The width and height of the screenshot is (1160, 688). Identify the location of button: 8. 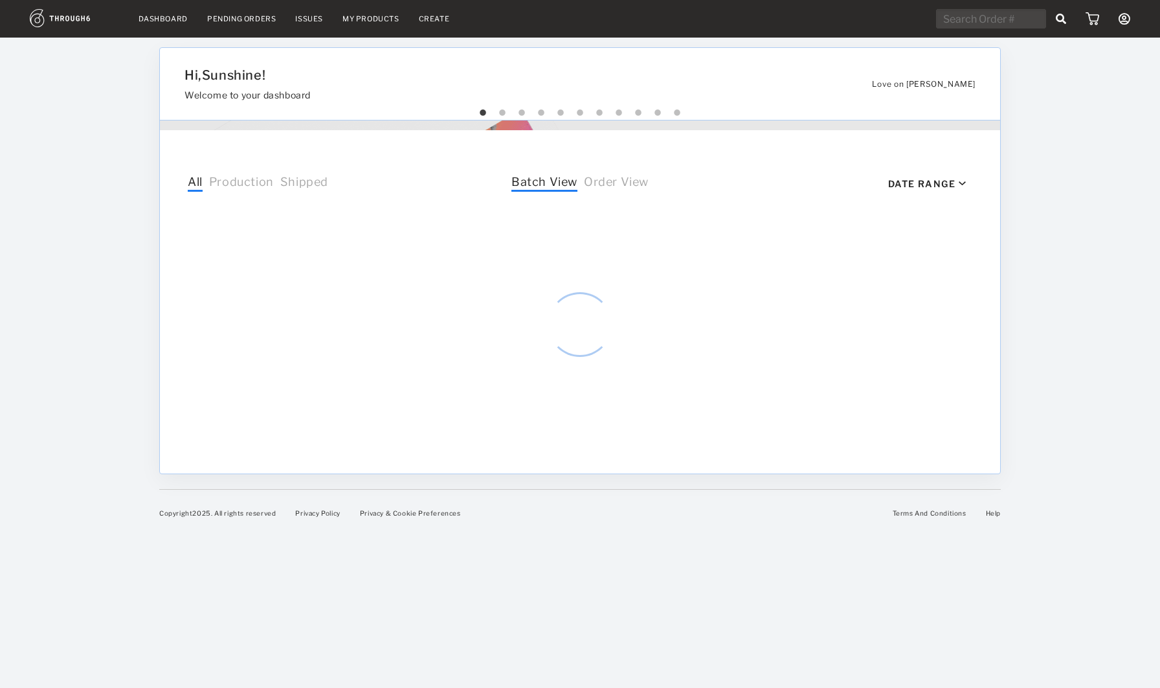
(619, 113).